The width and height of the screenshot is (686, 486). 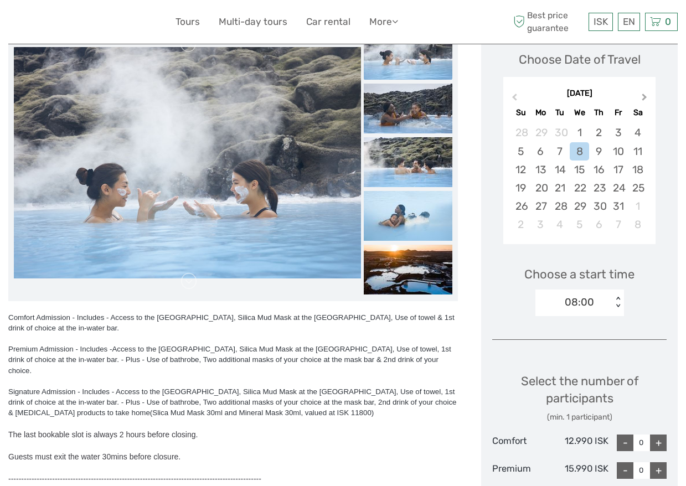 I want to click on div: Choose Wednesday, October 1st, 2025, so click(x=579, y=132).